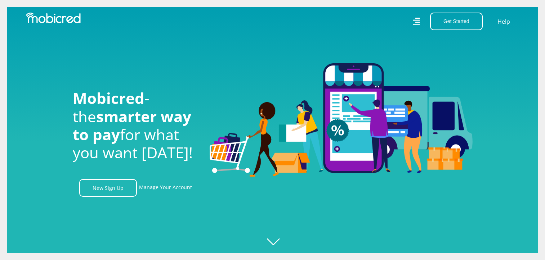 The height and width of the screenshot is (260, 545). I want to click on a: New Sign Up, so click(108, 188).